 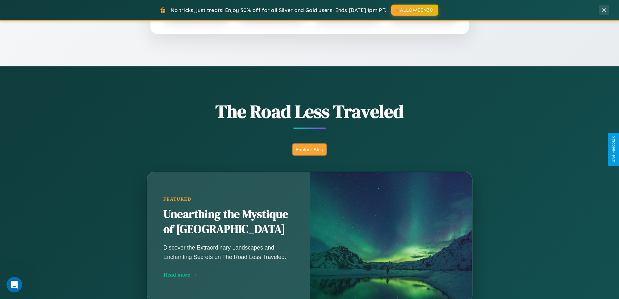 I want to click on h1: The Road Less Traveled, so click(x=310, y=111).